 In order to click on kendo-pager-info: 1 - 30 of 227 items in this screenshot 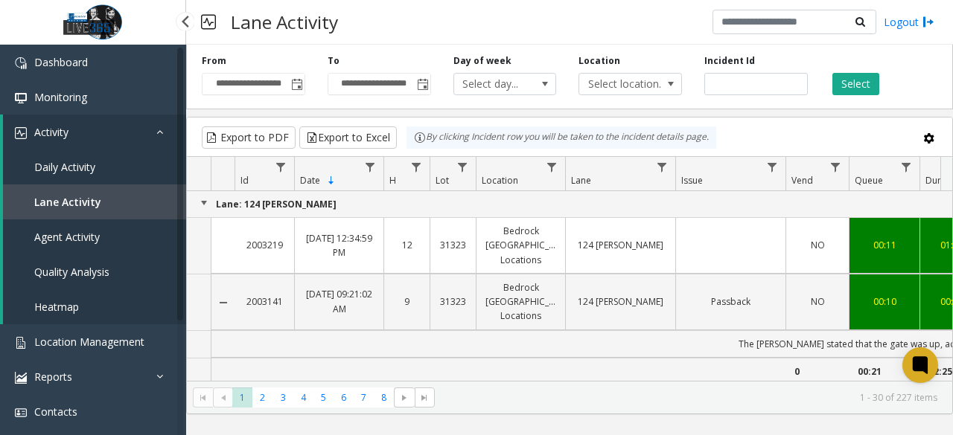, I will do `click(690, 398)`.